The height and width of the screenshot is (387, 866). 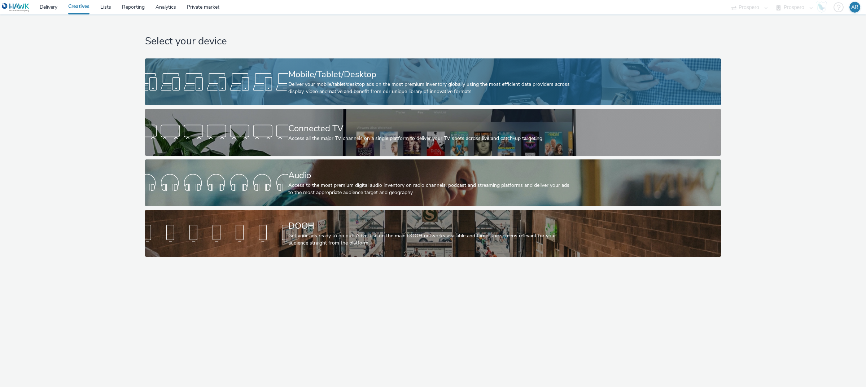 I want to click on a: Connected TVAccess all the major TV channels on a single platform to deliver your TV spots across..., so click(x=433, y=132).